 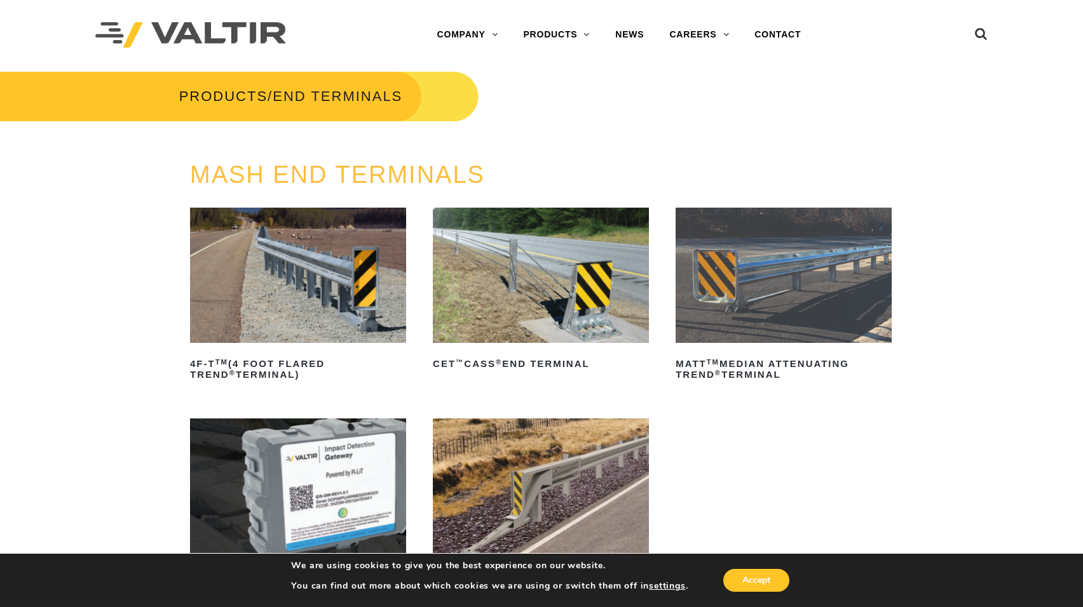 What do you see at coordinates (489, 586) in the screenshot?
I see `p: You can find out more about which cookies we are using or switch them off in .` at bounding box center [489, 586].